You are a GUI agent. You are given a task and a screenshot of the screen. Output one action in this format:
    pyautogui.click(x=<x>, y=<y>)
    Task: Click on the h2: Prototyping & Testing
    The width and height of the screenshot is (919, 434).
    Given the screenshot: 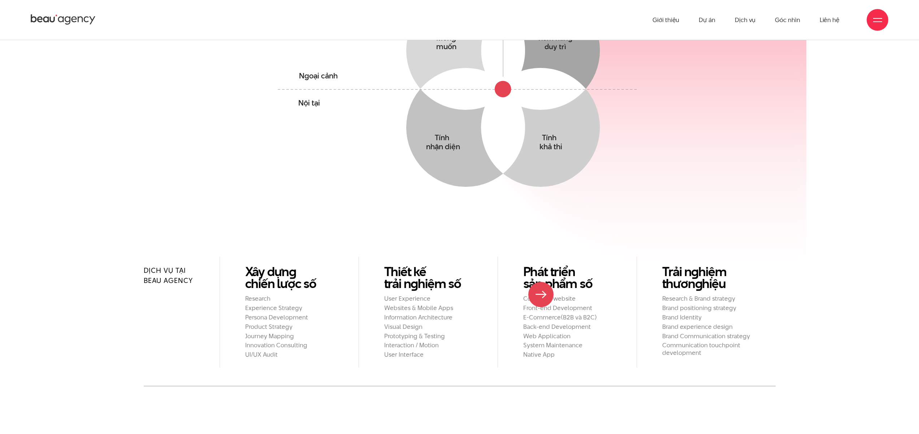 What is the action you would take?
    pyautogui.click(x=428, y=336)
    